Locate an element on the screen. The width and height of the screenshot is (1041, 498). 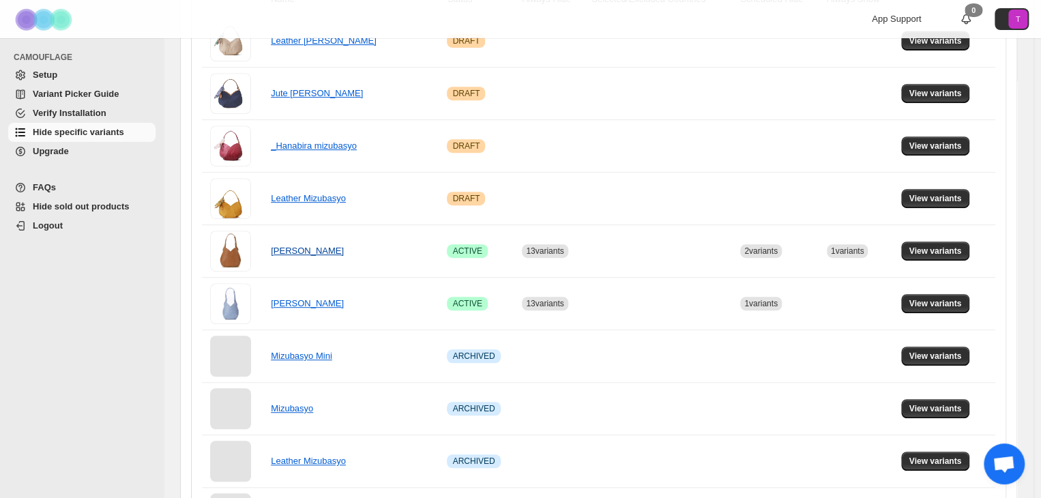
a: Variant Picker Guide is located at coordinates (82, 94).